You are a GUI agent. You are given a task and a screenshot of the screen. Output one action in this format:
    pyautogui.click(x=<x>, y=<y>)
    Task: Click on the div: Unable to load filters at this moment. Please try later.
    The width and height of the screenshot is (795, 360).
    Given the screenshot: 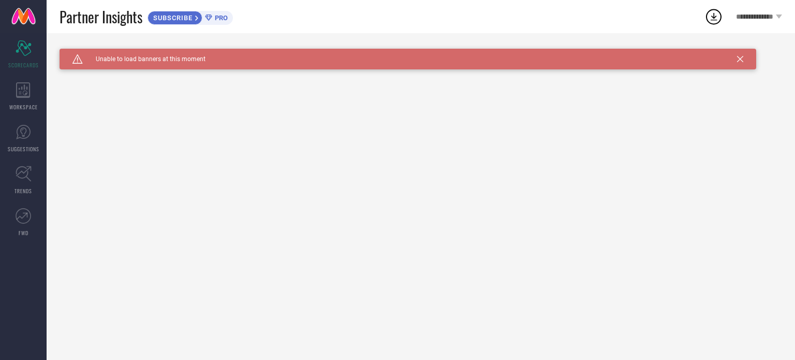 What is the action you would take?
    pyautogui.click(x=421, y=53)
    